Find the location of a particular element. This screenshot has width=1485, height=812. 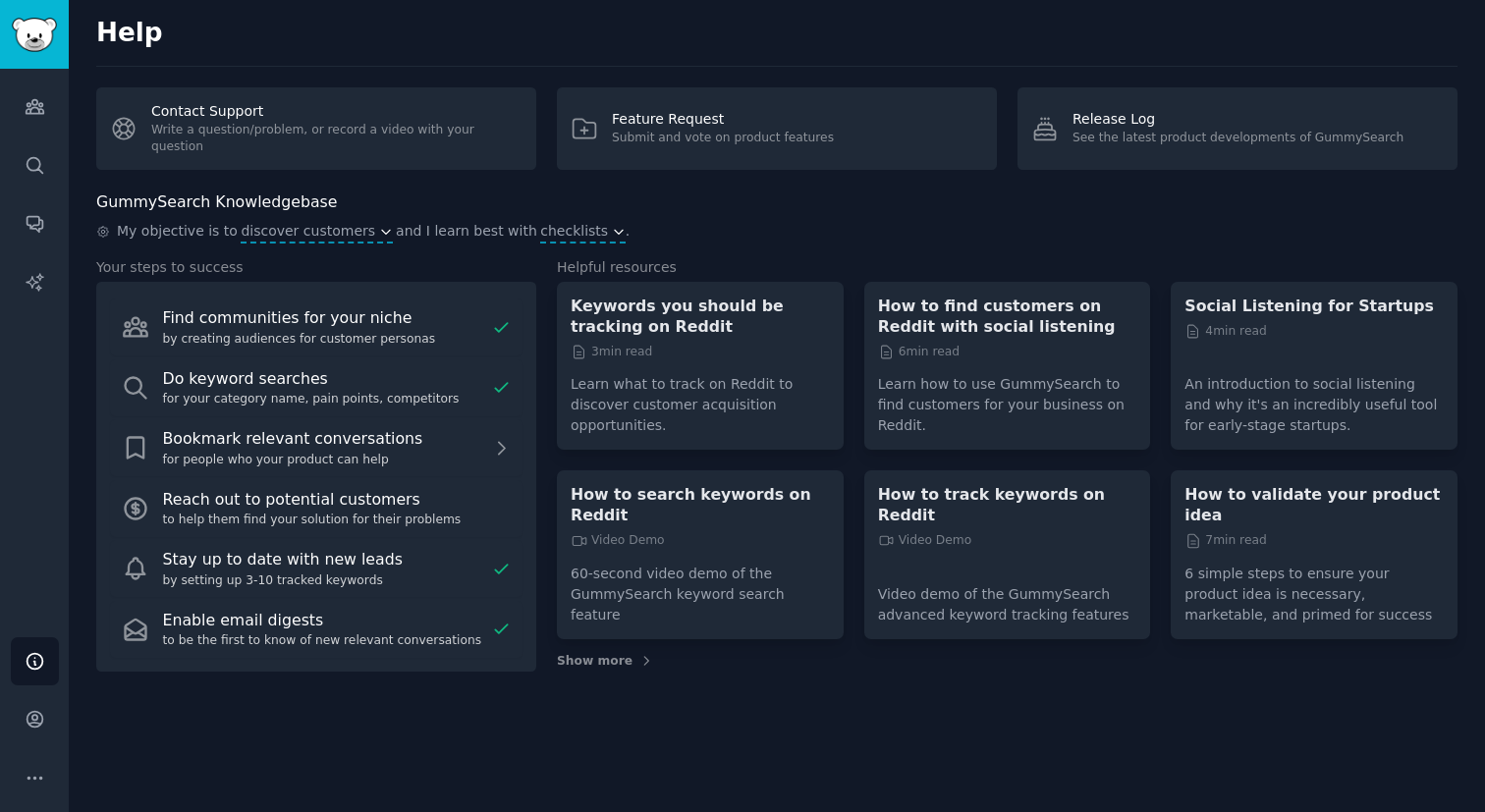

div: by creating audiences for customer personas is located at coordinates (323, 339).